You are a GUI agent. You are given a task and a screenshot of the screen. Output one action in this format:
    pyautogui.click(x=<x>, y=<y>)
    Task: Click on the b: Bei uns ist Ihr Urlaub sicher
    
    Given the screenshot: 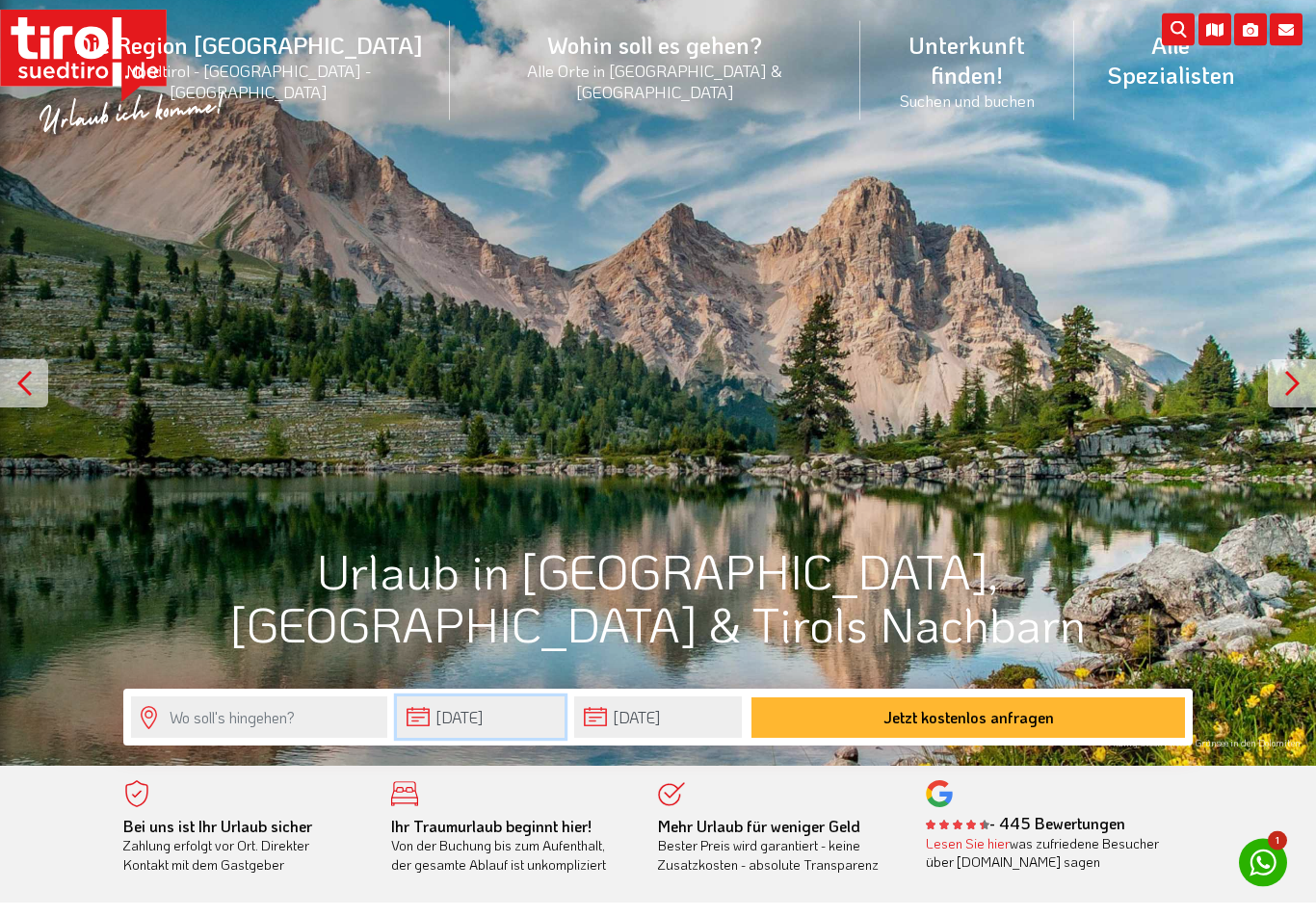 What is the action you would take?
    pyautogui.click(x=218, y=826)
    